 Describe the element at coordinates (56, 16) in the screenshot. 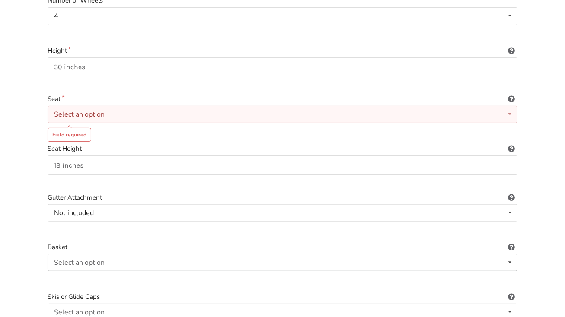

I see `div: 4` at that location.